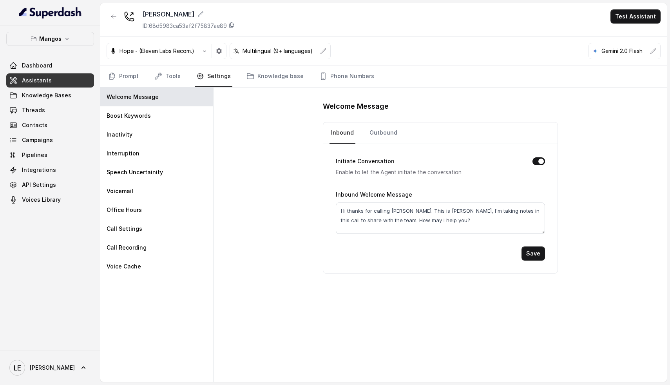 Image resolution: width=670 pixels, height=385 pixels. What do you see at coordinates (17, 367) in the screenshot?
I see `text: LE` at bounding box center [17, 367].